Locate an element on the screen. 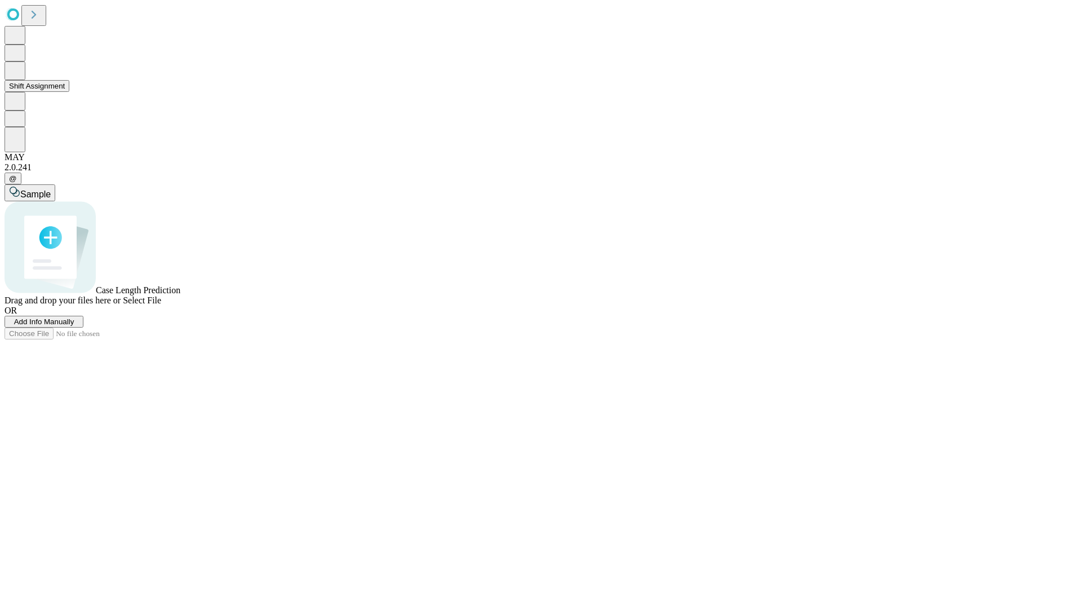  div: MAY is located at coordinates (541, 157).